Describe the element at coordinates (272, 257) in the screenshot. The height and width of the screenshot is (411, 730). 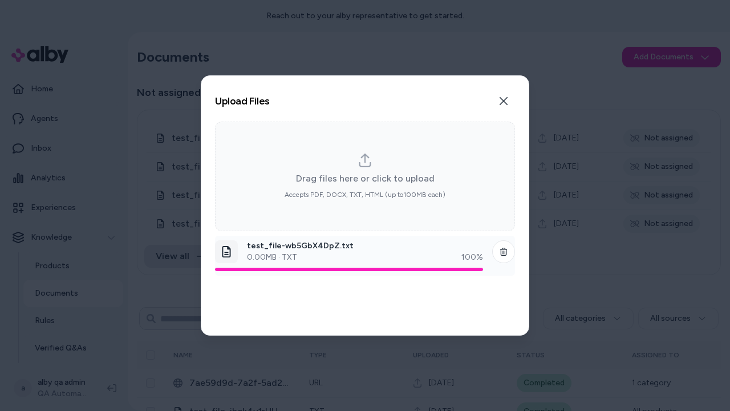
I see `p: 0.00 MB · TXT` at that location.